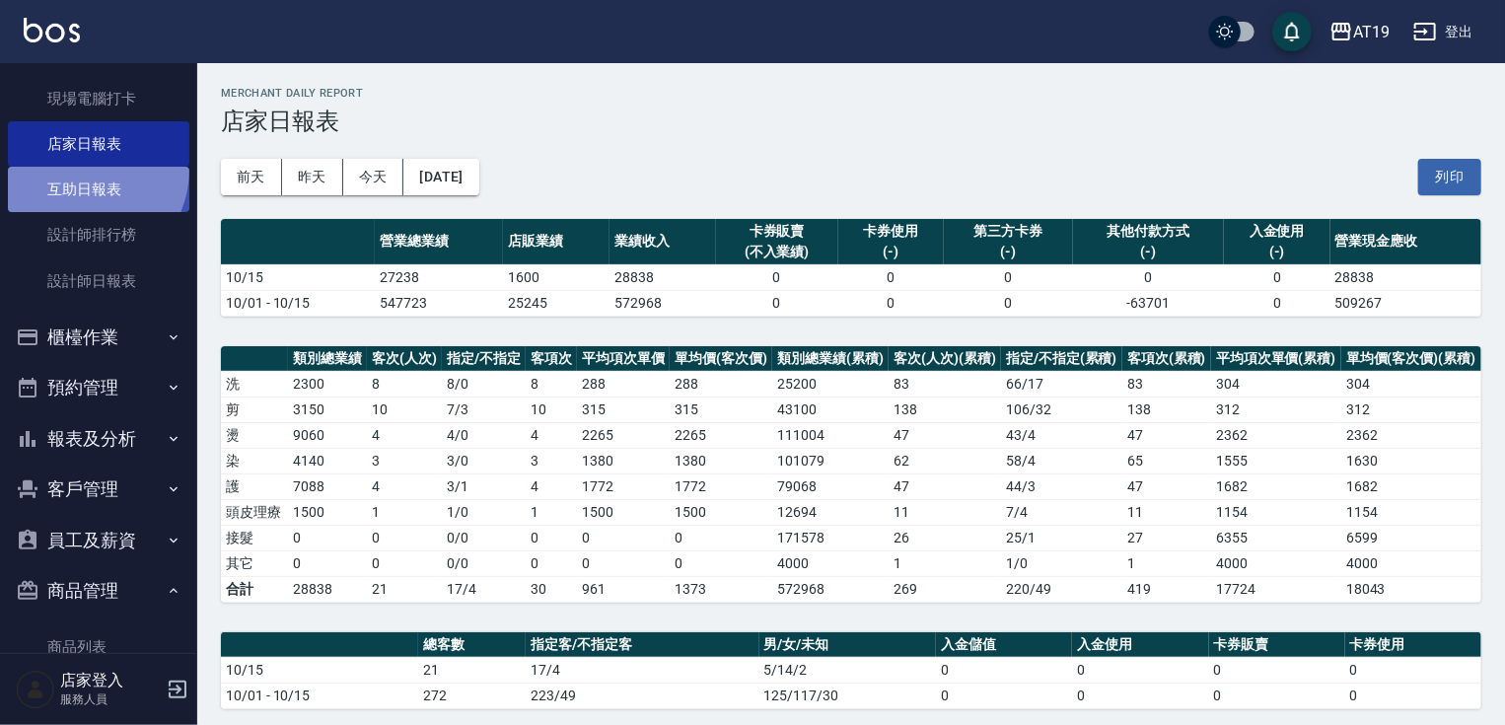 The height and width of the screenshot is (725, 1505). Describe the element at coordinates (721, 589) in the screenshot. I see `td: 1373` at that location.